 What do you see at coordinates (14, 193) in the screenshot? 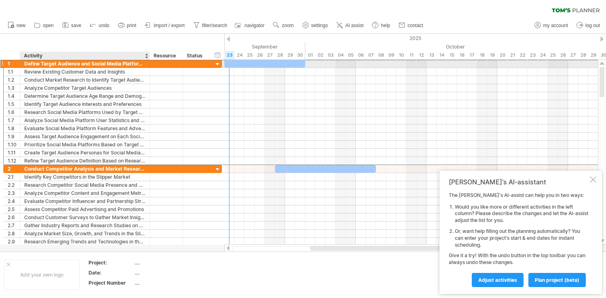
I see `div: 2.3` at bounding box center [14, 193].